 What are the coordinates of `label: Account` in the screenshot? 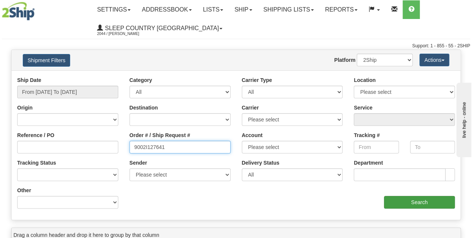 It's located at (252, 135).